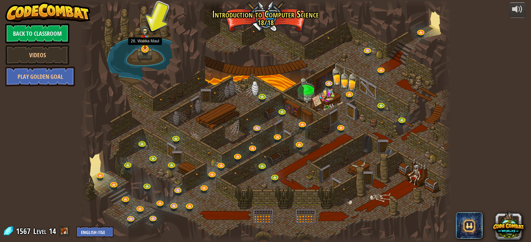 The image size is (531, 242). What do you see at coordinates (48, 12) in the screenshot?
I see `img: CodeCombat - Learn how to code by playing a game` at bounding box center [48, 12].